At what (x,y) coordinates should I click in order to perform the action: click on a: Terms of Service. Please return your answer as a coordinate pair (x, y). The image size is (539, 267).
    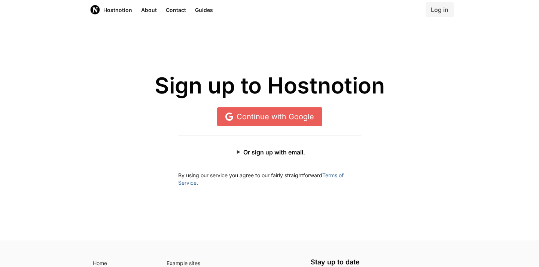
    Looking at the image, I should click on (261, 179).